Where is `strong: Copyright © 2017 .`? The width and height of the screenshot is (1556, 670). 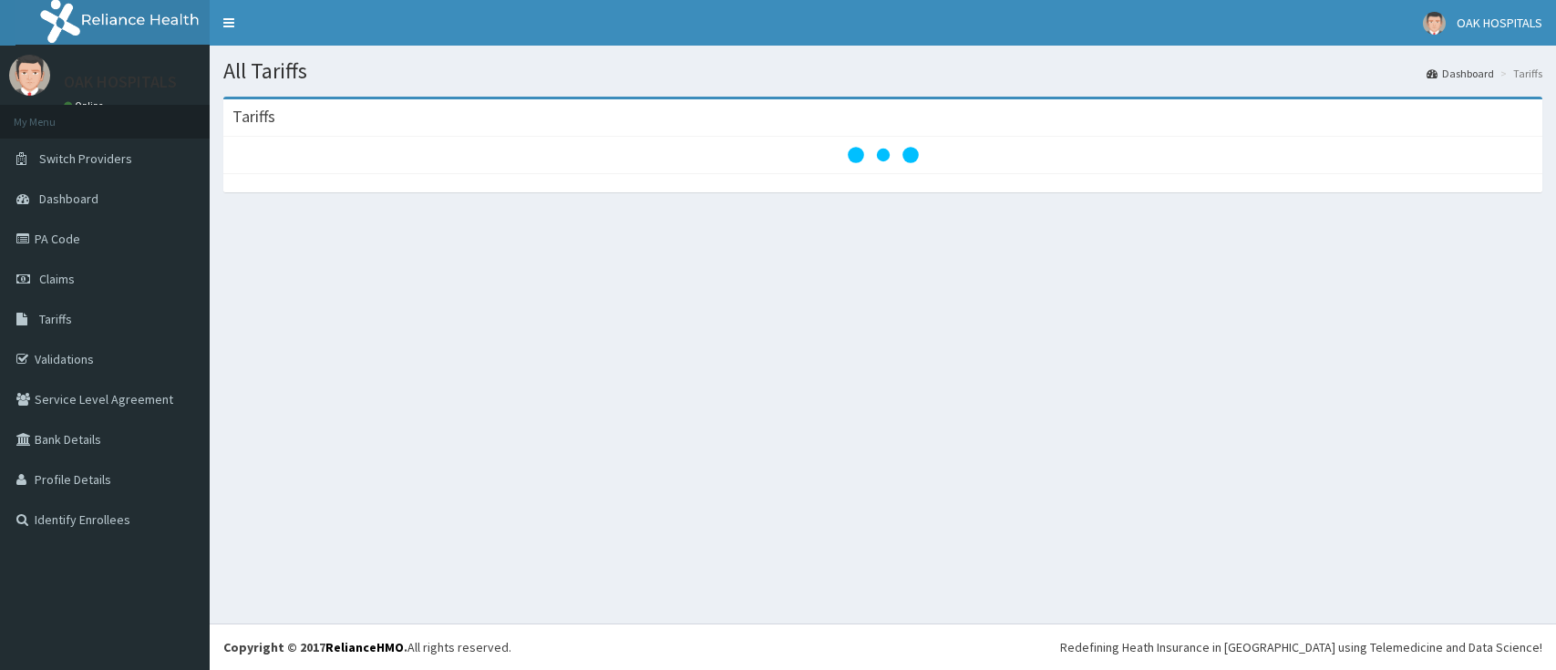 strong: Copyright © 2017 . is located at coordinates (315, 647).